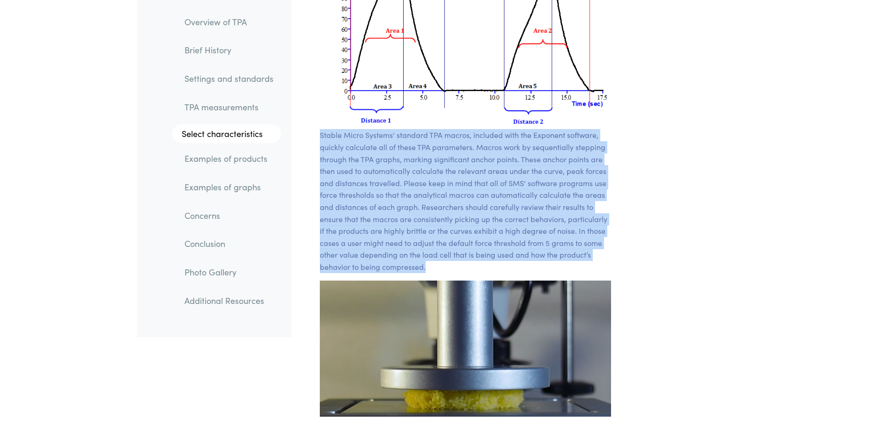 The height and width of the screenshot is (426, 892). Describe the element at coordinates (229, 22) in the screenshot. I see `a: Overview of TPA` at that location.